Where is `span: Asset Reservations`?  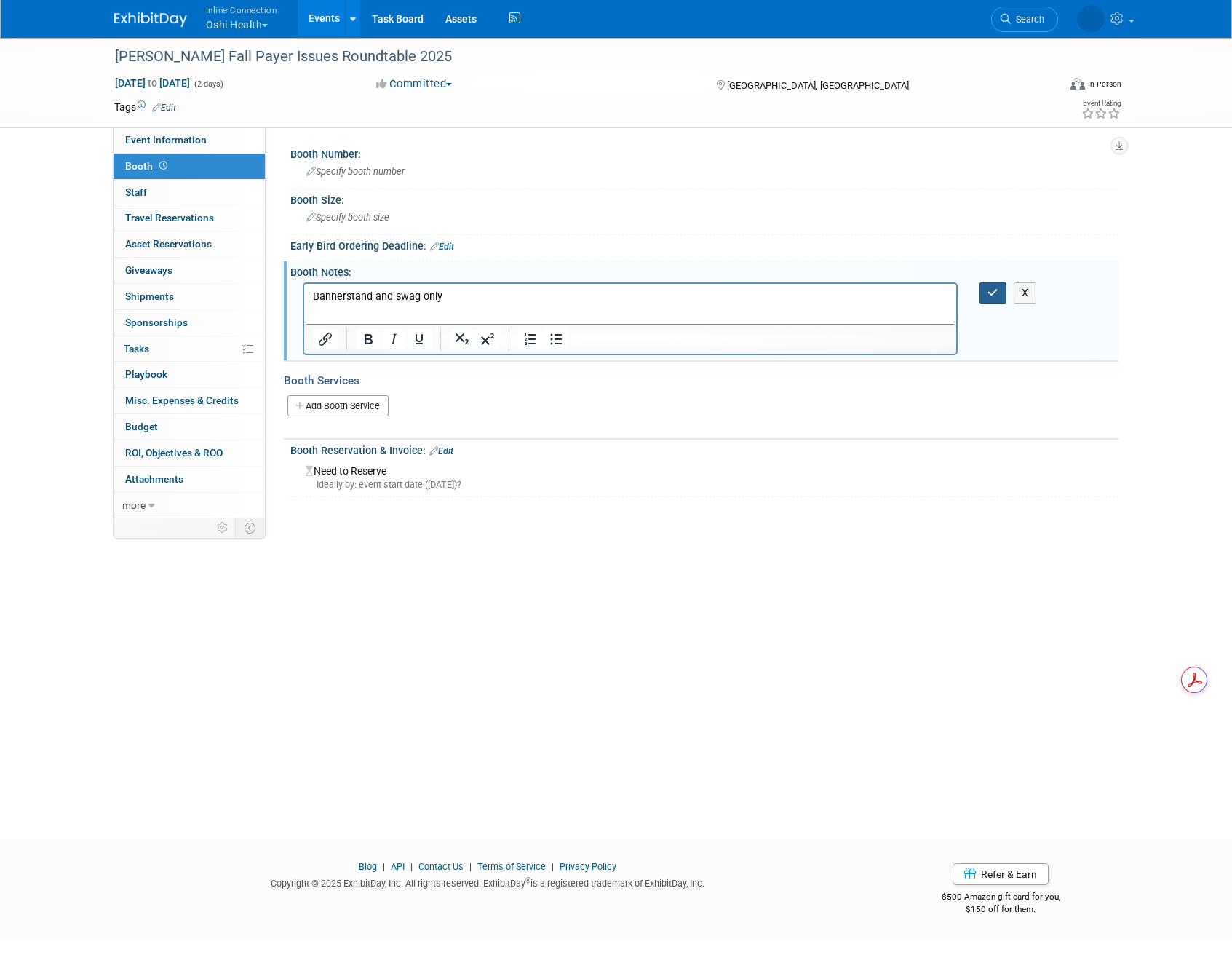 span: Asset Reservations is located at coordinates (168, 244).